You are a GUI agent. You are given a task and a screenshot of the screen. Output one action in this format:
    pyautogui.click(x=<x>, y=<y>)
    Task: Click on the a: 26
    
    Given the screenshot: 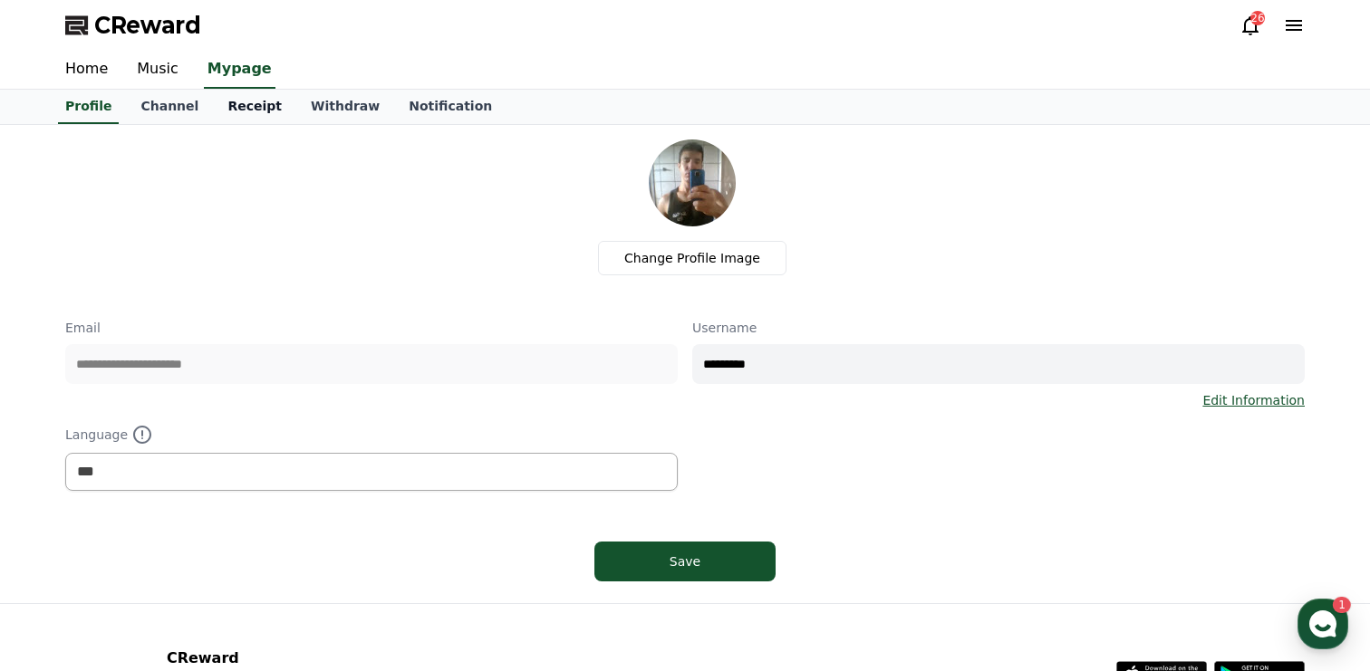 What is the action you would take?
    pyautogui.click(x=1250, y=25)
    